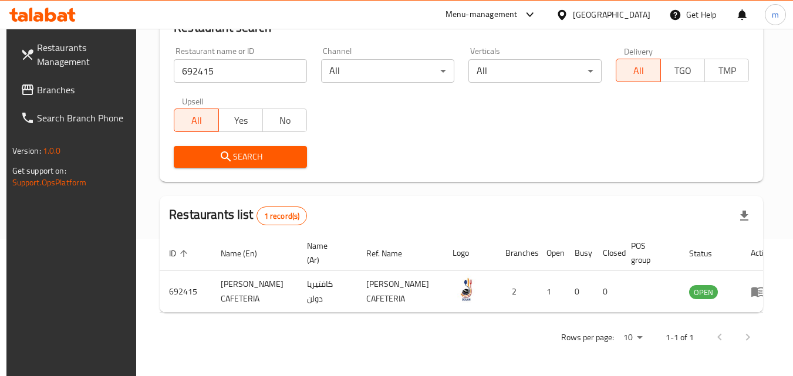 The width and height of the screenshot is (793, 376). I want to click on h2: Restaurant search, so click(461, 28).